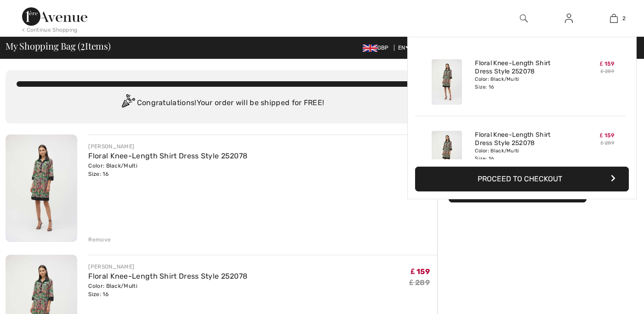 The image size is (644, 314). What do you see at coordinates (569, 18) in the screenshot?
I see `a: Sign In` at bounding box center [569, 18].